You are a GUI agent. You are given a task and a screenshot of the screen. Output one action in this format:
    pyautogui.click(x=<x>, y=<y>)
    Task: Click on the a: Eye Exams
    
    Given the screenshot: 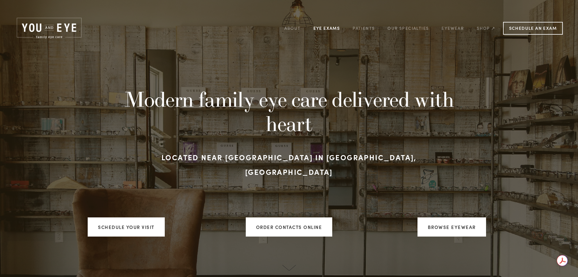 What is the action you would take?
    pyautogui.click(x=327, y=28)
    